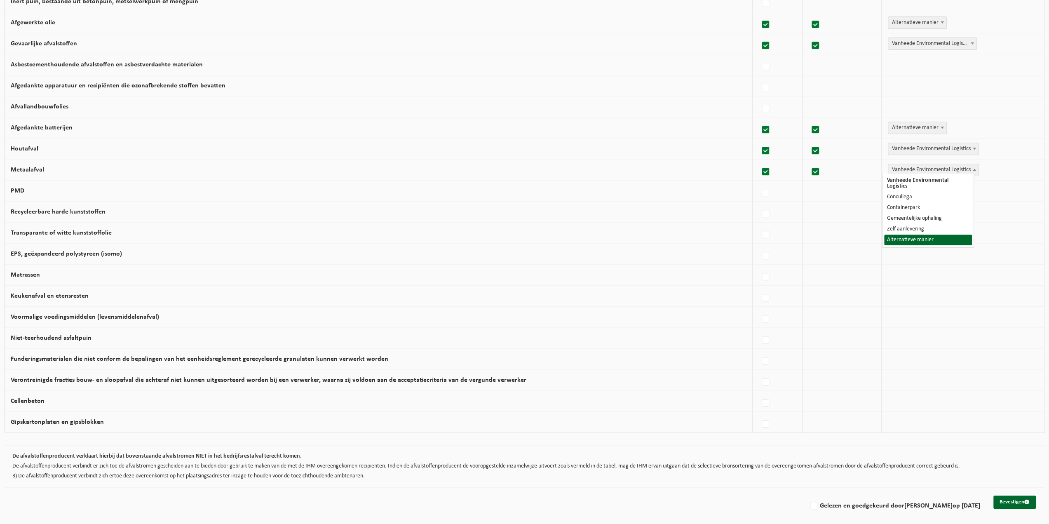 The width and height of the screenshot is (1049, 524). What do you see at coordinates (928, 197) in the screenshot?
I see `li: Concullega` at bounding box center [928, 197].